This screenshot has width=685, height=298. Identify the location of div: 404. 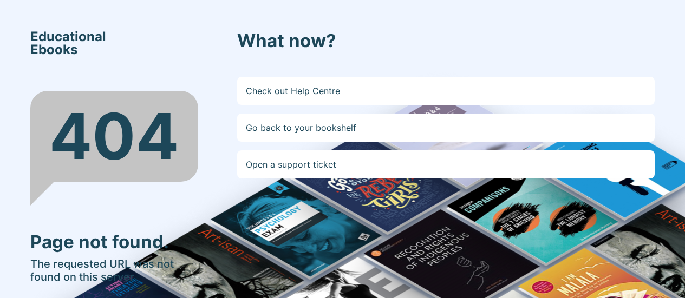
(114, 136).